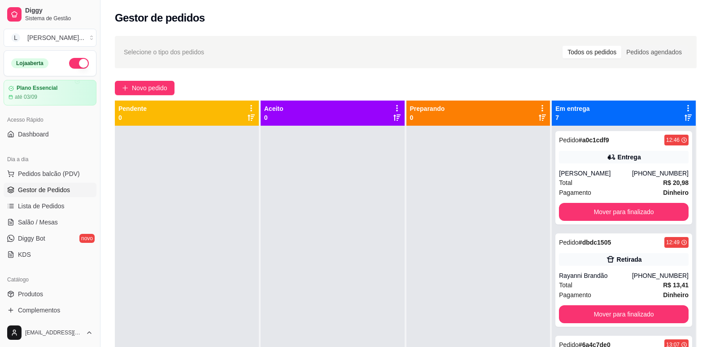 The height and width of the screenshot is (347, 711). What do you see at coordinates (673, 242) in the screenshot?
I see `div: 12:49` at bounding box center [673, 242].